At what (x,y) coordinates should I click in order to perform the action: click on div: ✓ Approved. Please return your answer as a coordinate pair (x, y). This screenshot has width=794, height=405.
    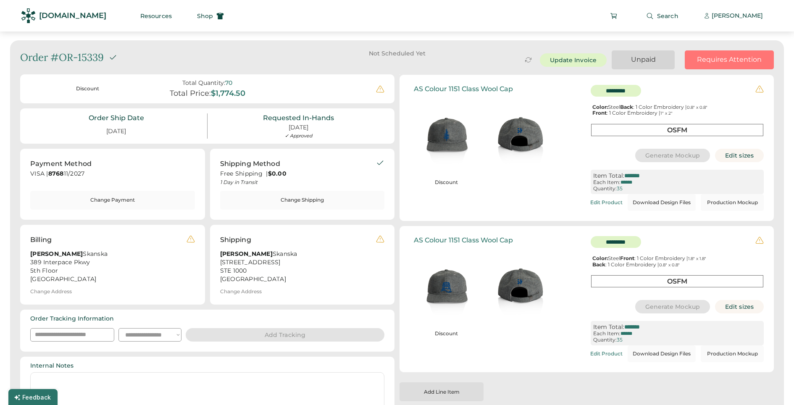
    Looking at the image, I should click on (298, 136).